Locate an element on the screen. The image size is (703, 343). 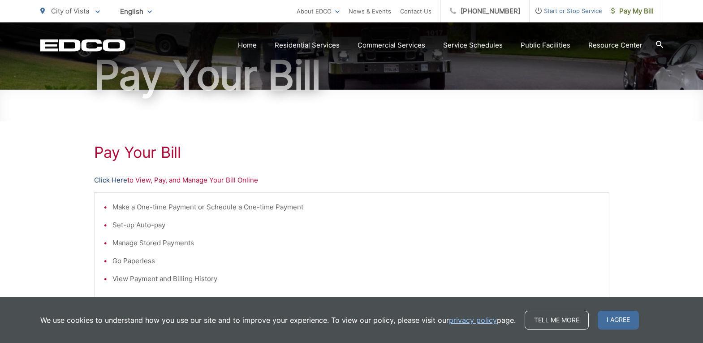
a: Click Here is located at coordinates (111, 180).